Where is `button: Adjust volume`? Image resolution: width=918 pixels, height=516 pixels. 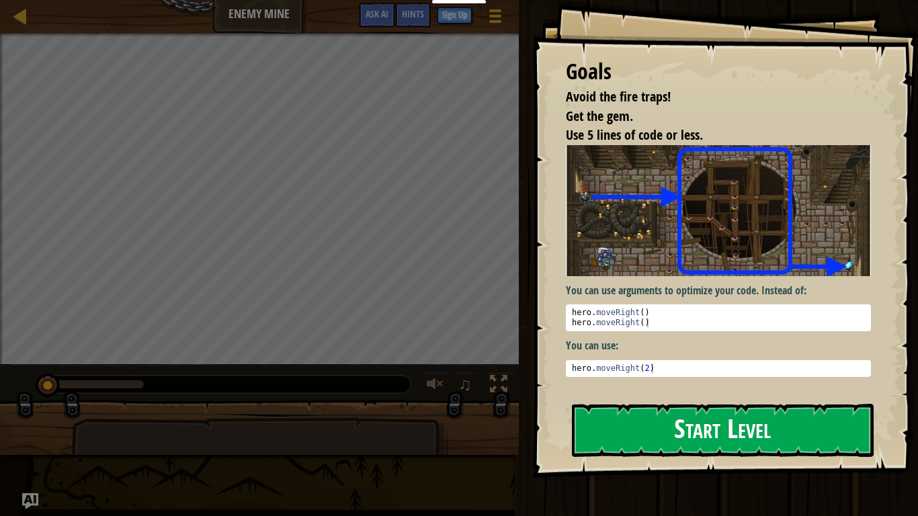
button: Adjust volume is located at coordinates (435, 386).